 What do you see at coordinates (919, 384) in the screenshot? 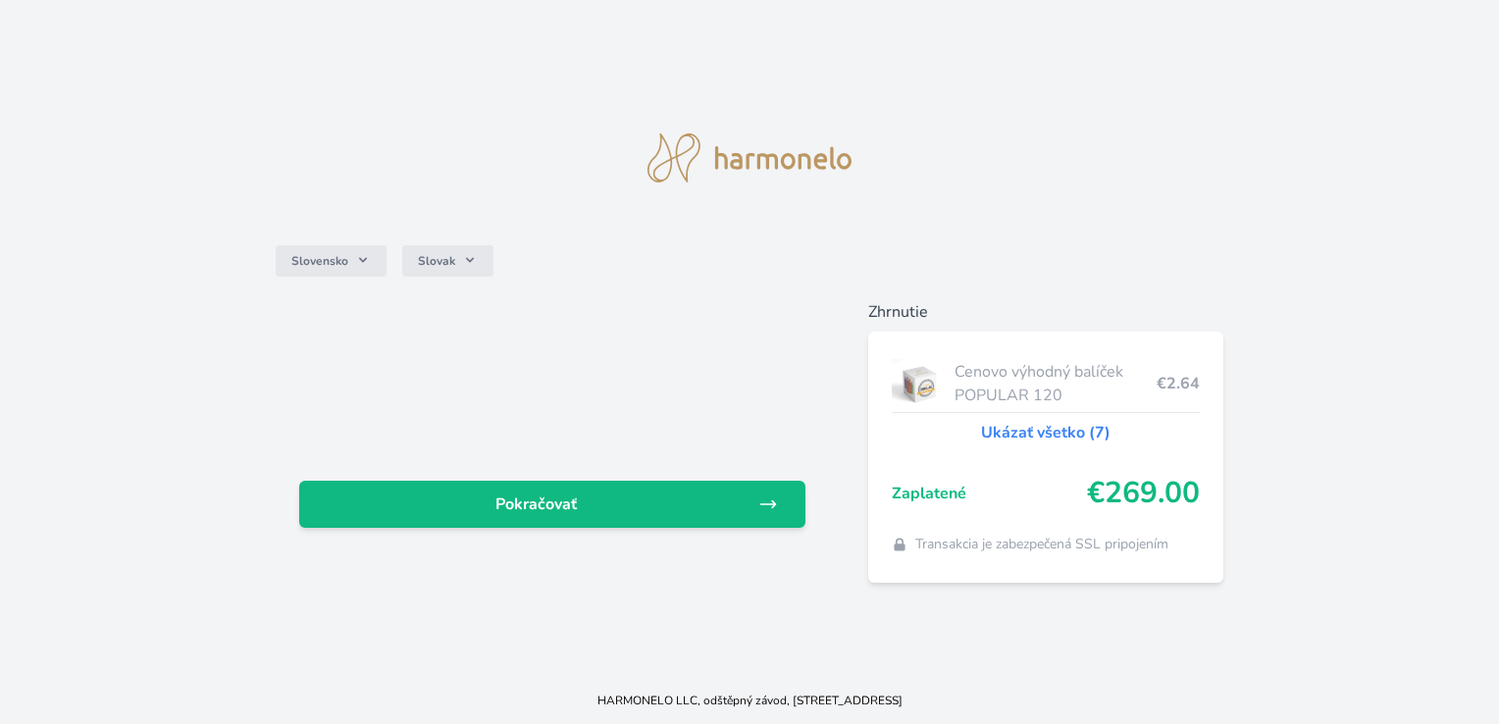
I see `img: popular.jpg` at bounding box center [919, 384].